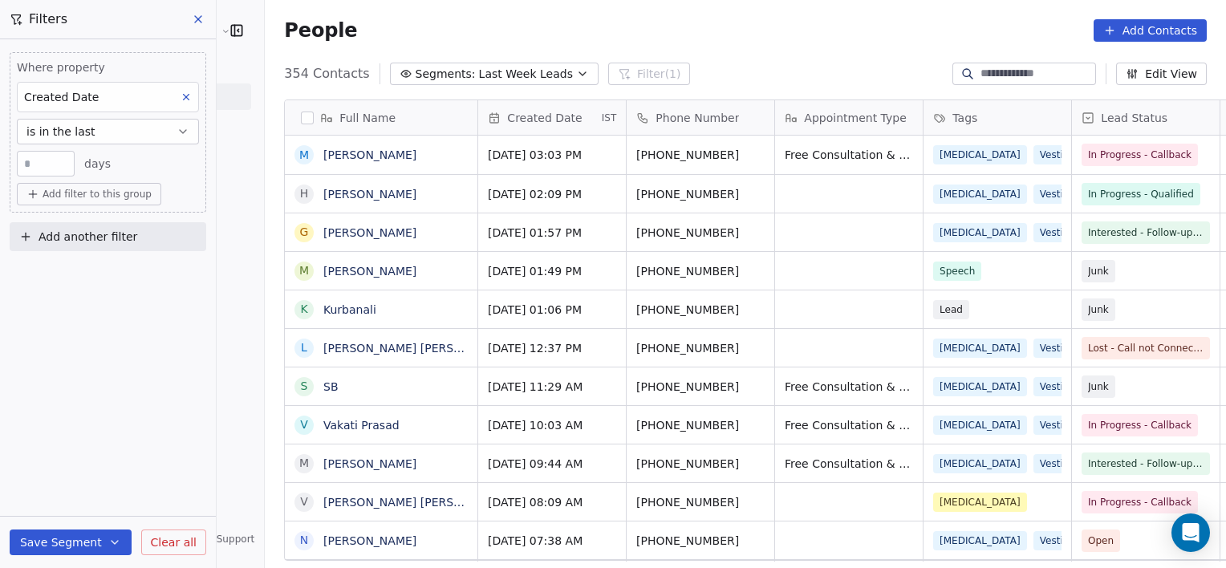  I want to click on span: Created Date, so click(544, 118).